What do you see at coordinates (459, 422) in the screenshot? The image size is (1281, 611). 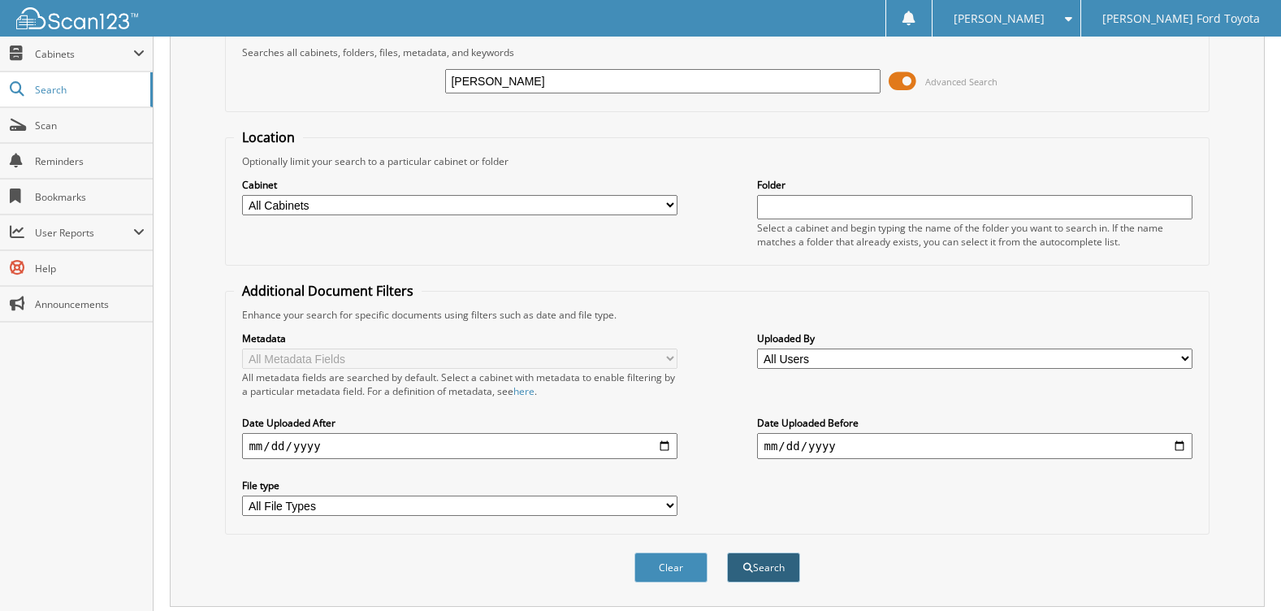 I see `label: Date Uploaded After` at bounding box center [459, 422].